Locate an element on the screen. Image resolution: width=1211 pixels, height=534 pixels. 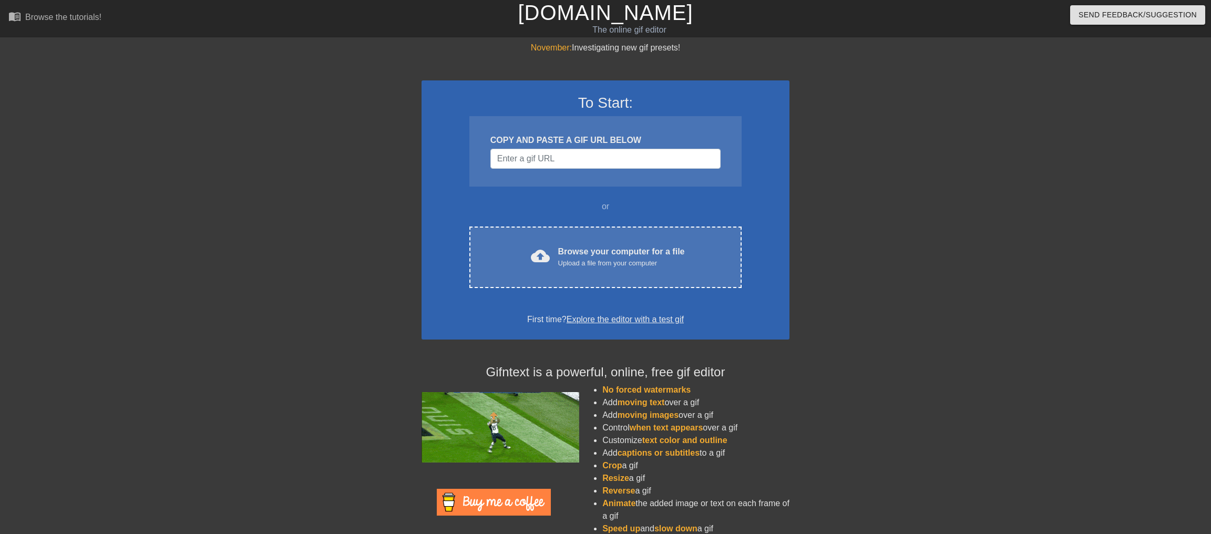
h3: To Start: is located at coordinates (605, 103).